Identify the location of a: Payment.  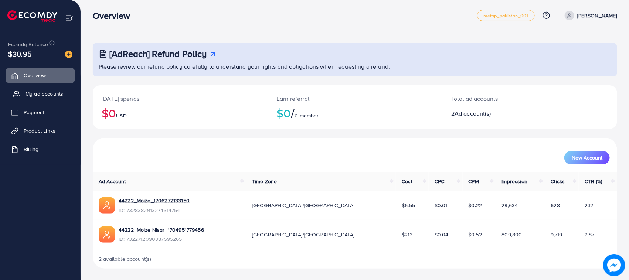
(40, 112).